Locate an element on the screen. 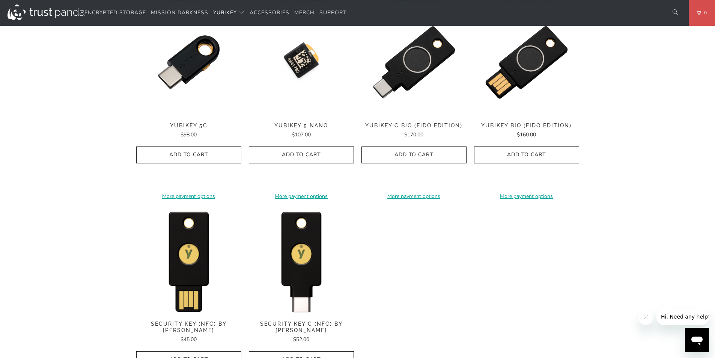 The height and width of the screenshot is (358, 715). a: YubiKey Bio (FIDO Edition) - Trust Panda YubiKey Bio (FIDO Edition) - Trust Panda is located at coordinates (527, 62).